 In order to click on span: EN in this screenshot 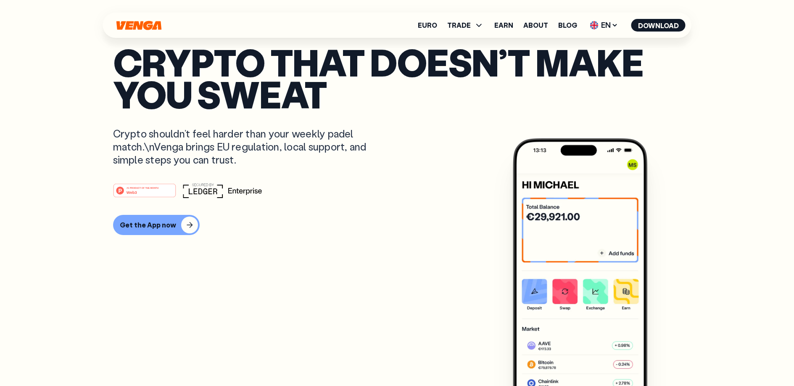, I will do `click(604, 25)`.